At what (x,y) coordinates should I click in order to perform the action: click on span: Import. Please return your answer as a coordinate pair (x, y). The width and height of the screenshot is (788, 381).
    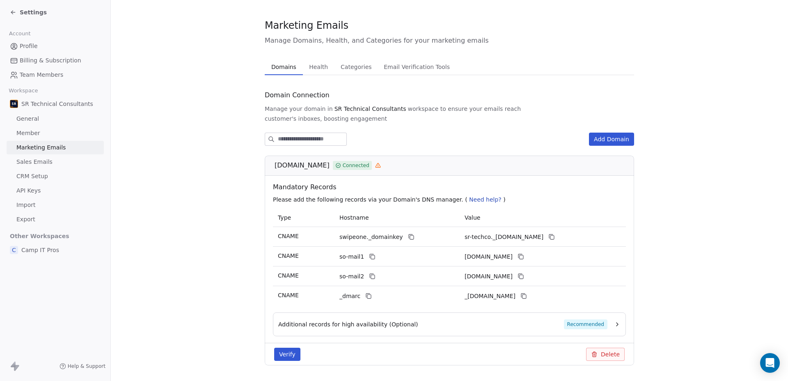
    Looking at the image, I should click on (26, 205).